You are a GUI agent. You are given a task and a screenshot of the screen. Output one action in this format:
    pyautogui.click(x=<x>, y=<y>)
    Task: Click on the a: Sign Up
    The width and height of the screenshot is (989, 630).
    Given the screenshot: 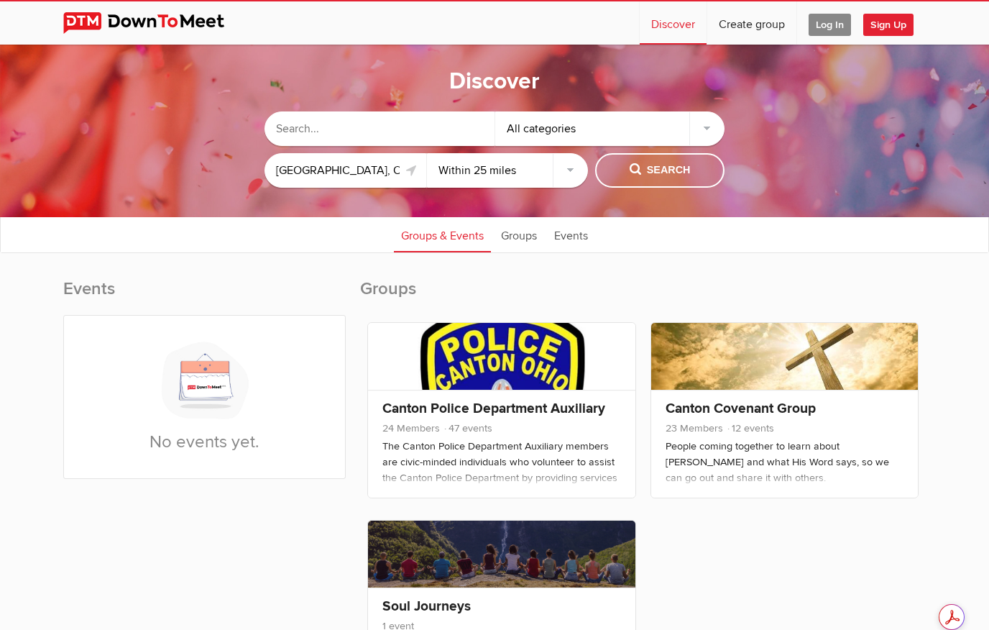 What is the action you would take?
    pyautogui.click(x=894, y=23)
    